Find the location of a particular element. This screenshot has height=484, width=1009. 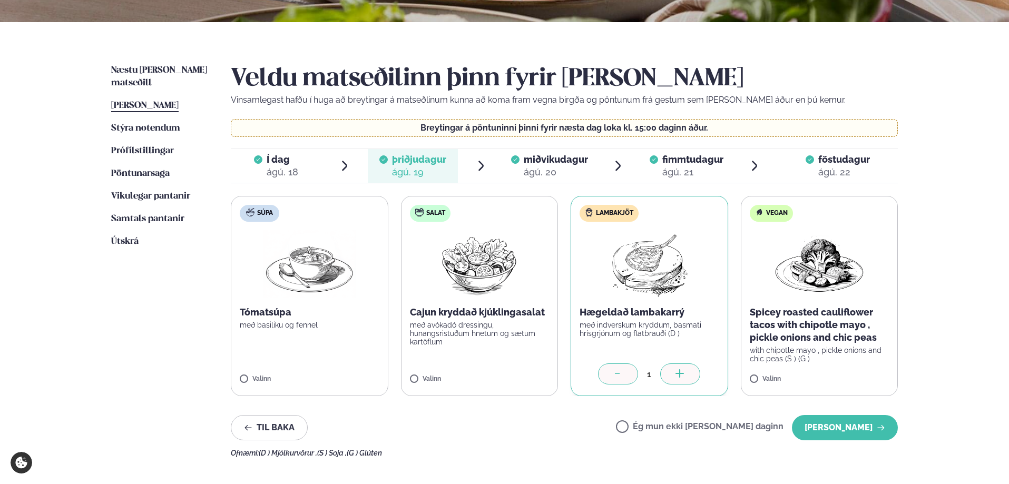

img: Lamb.svg is located at coordinates (589, 212).